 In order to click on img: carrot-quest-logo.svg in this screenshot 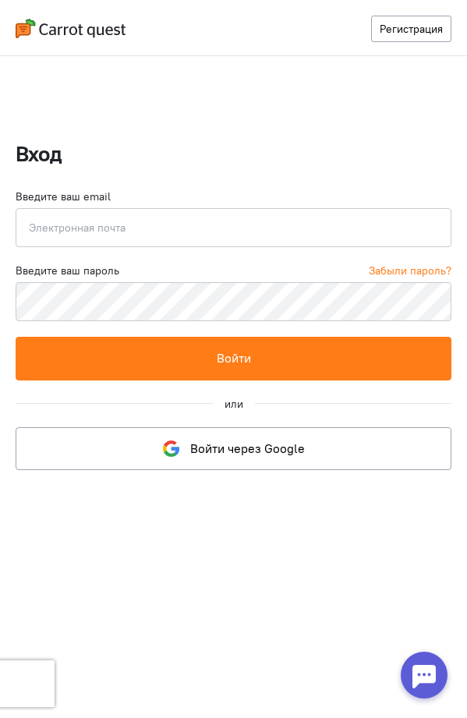, I will do `click(70, 28)`.